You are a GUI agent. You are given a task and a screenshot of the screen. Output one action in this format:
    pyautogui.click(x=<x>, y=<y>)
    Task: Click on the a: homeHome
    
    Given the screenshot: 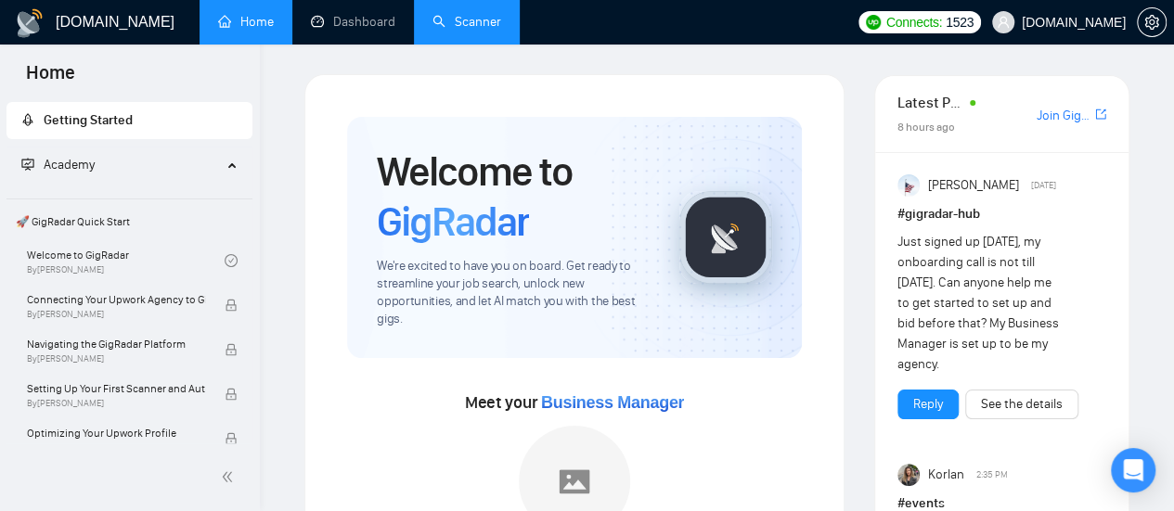 What is the action you would take?
    pyautogui.click(x=246, y=21)
    